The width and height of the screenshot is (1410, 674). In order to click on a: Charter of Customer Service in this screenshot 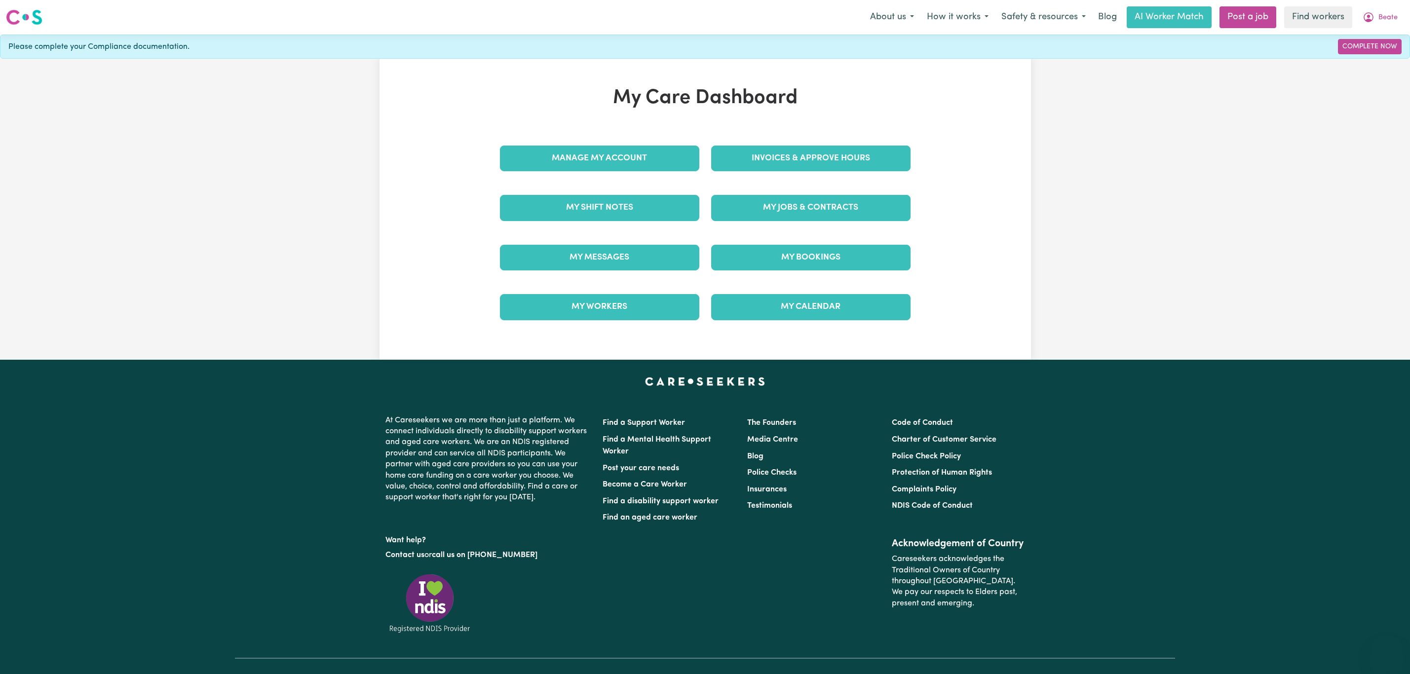, I will do `click(944, 440)`.